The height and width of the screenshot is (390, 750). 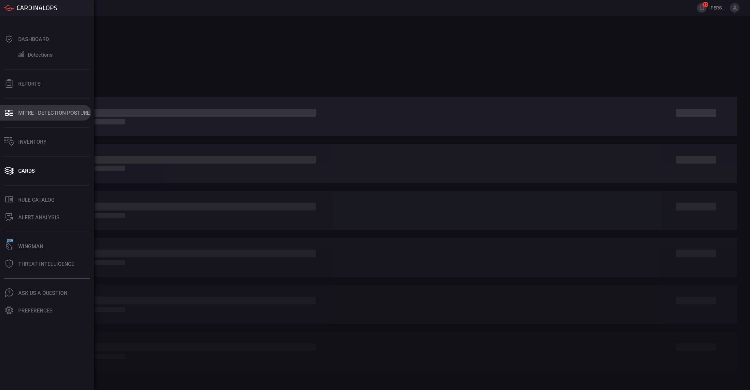 I want to click on div: Dashboard, so click(x=34, y=39).